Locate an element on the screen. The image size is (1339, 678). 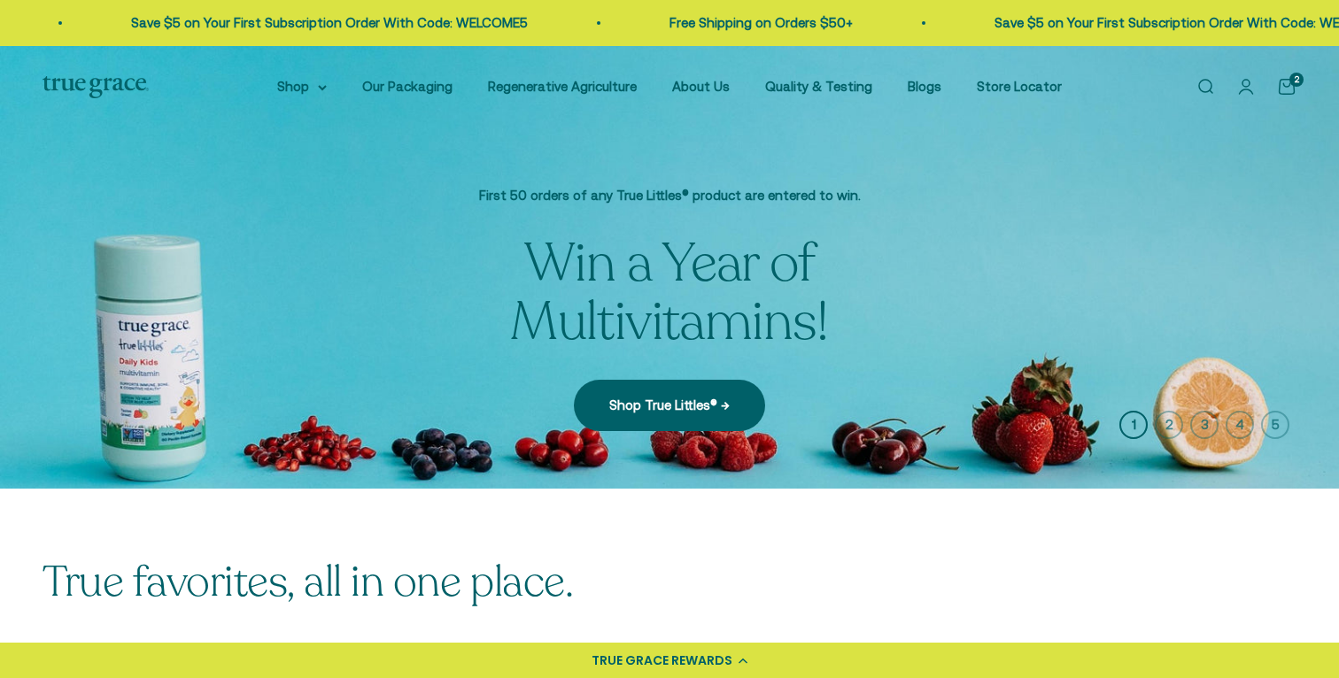
a: Store Locator is located at coordinates (1019, 86).